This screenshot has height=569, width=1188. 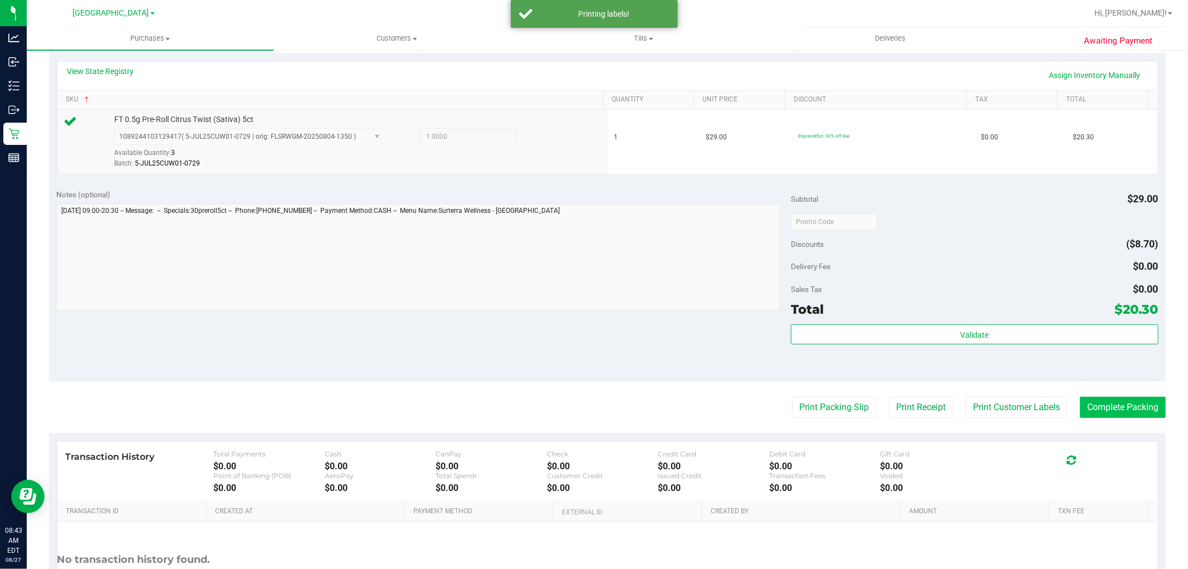 I want to click on a: Assign Inventory Manually, so click(x=1095, y=75).